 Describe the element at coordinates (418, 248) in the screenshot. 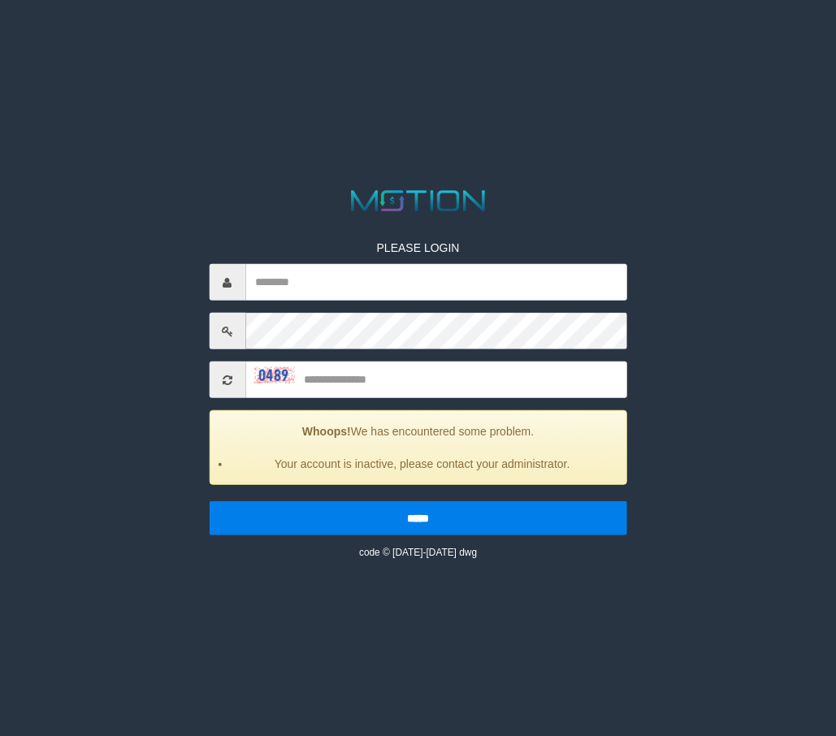

I see `p: PLEASE LOGIN` at that location.